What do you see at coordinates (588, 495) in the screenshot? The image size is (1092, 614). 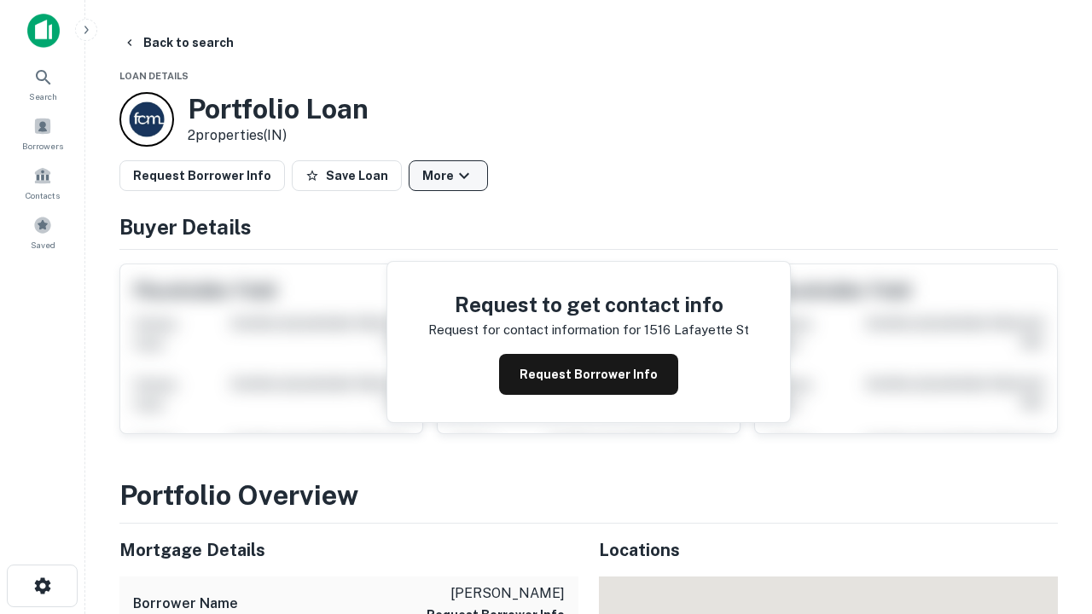 I see `h3: Portfolio Overview` at bounding box center [588, 495].